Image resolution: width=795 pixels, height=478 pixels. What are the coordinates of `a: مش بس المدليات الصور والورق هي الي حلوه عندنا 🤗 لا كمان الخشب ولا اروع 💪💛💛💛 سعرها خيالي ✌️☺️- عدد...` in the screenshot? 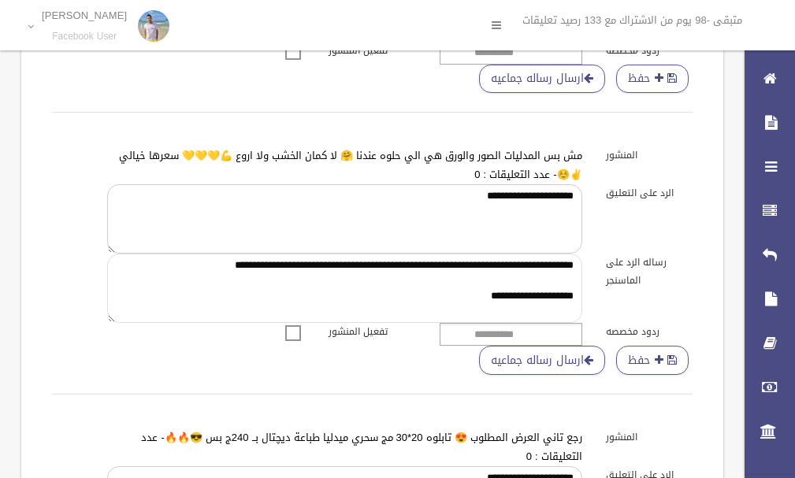 It's located at (351, 165).